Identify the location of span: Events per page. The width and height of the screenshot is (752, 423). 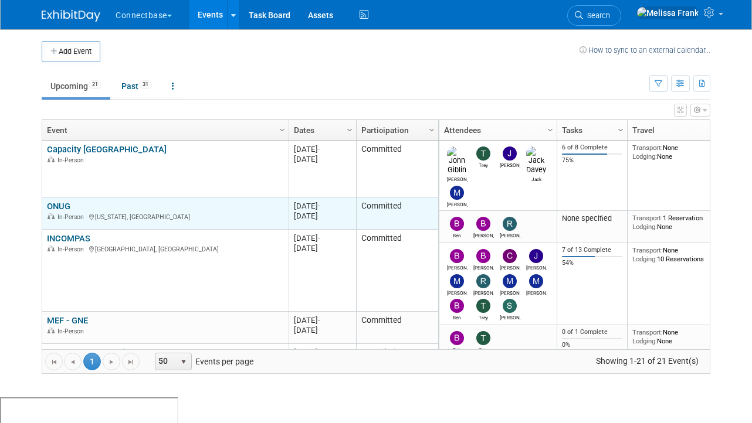
(202, 362).